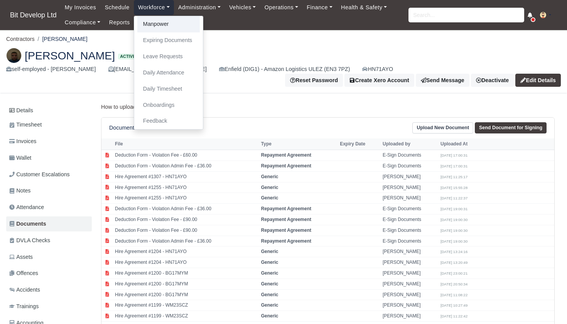 The height and width of the screenshot is (324, 567). I want to click on td: Hire Agreement #1200 - BG17MYM, so click(186, 295).